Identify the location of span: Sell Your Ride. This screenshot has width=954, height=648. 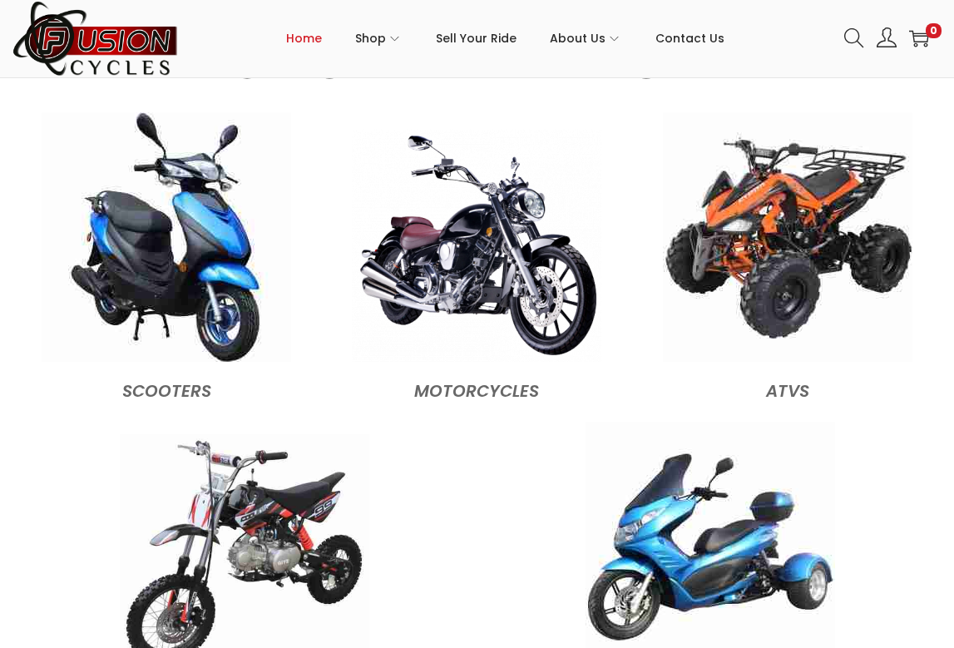
(476, 38).